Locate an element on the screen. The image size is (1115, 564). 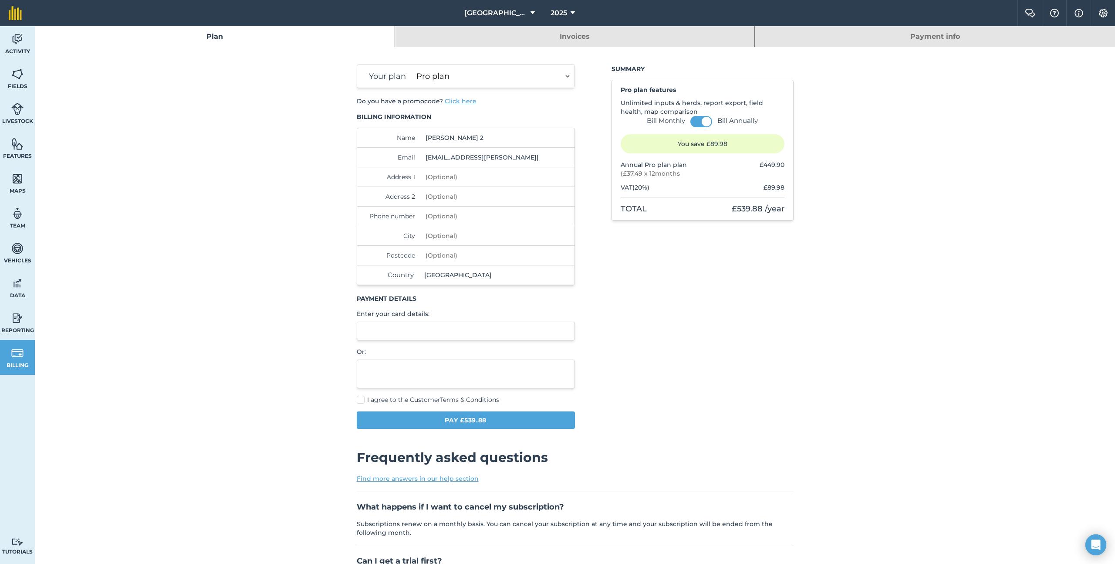
img: A question mark icon is located at coordinates (1055, 13).